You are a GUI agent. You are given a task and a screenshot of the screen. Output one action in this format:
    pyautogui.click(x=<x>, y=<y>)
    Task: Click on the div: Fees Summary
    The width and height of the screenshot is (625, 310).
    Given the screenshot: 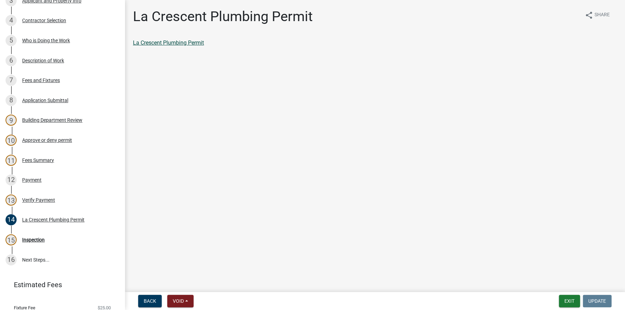 What is the action you would take?
    pyautogui.click(x=38, y=160)
    